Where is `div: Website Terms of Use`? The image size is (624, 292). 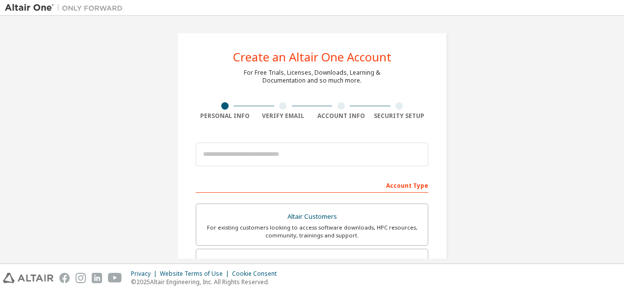
div: Website Terms of Use is located at coordinates (196, 273).